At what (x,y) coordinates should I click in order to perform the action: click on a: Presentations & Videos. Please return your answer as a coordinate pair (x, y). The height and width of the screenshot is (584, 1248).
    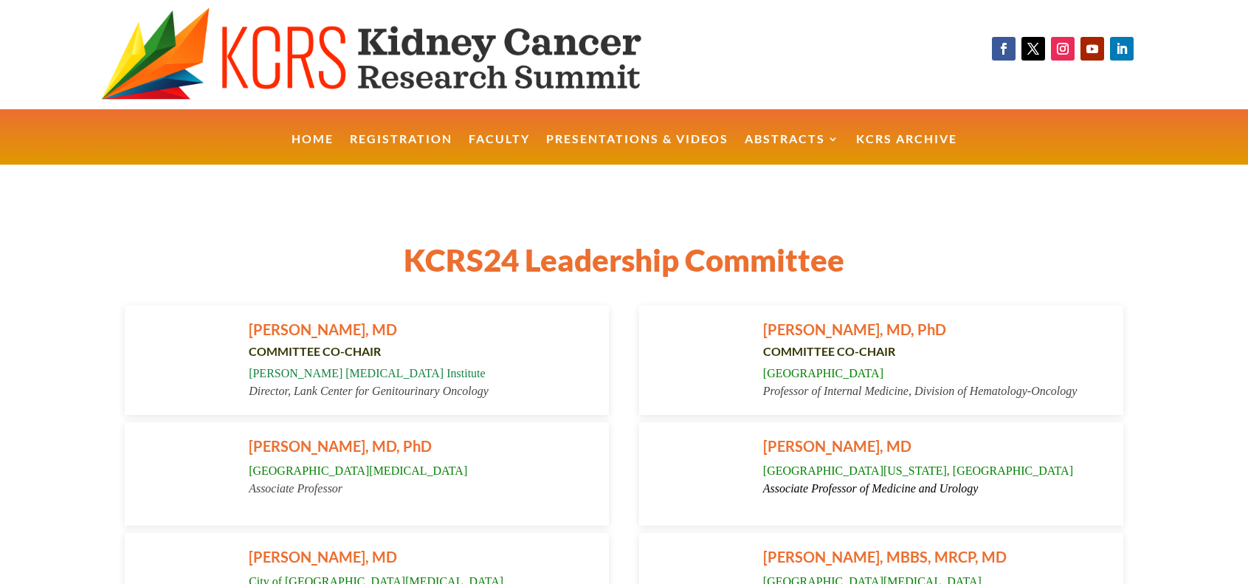
    Looking at the image, I should click on (637, 149).